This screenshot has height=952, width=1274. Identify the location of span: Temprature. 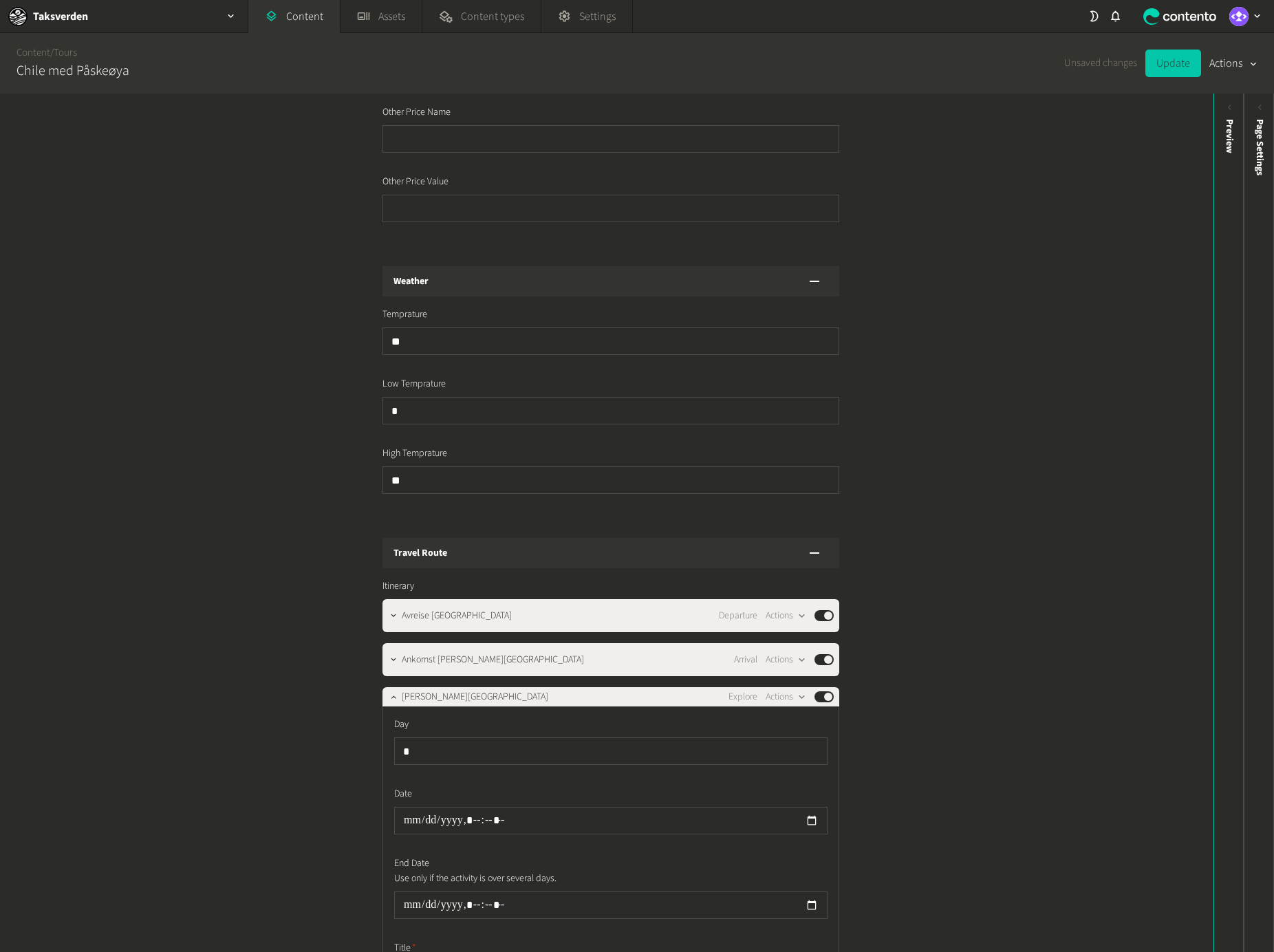
(405, 314).